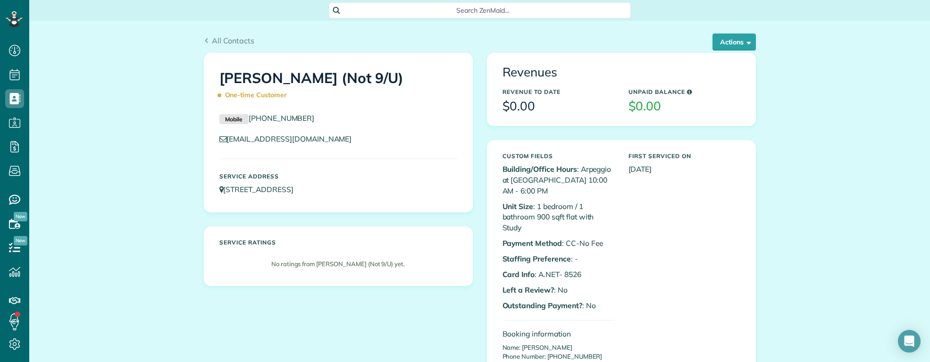  I want to click on span: All Contacts, so click(233, 41).